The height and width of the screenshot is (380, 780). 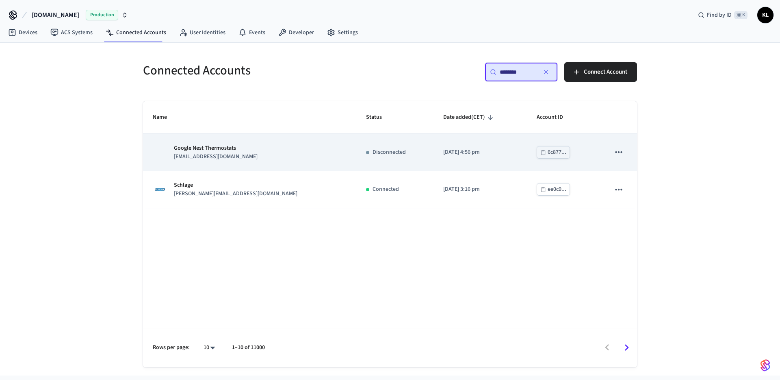 What do you see at coordinates (165, 117) in the screenshot?
I see `span: Name` at bounding box center [165, 117].